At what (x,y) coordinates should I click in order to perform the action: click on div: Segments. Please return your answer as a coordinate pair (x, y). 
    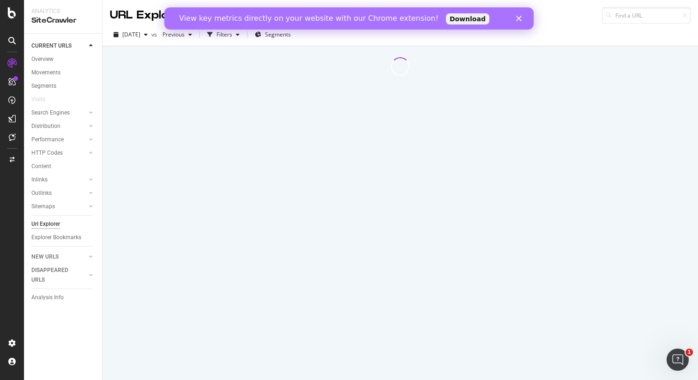
    Looking at the image, I should click on (44, 86).